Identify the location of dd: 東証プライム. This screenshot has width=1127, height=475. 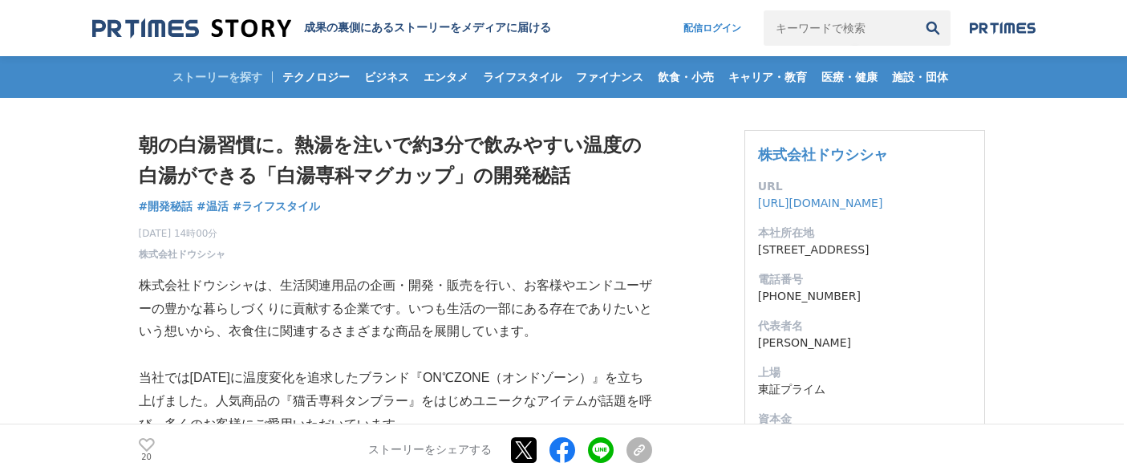
(865, 389).